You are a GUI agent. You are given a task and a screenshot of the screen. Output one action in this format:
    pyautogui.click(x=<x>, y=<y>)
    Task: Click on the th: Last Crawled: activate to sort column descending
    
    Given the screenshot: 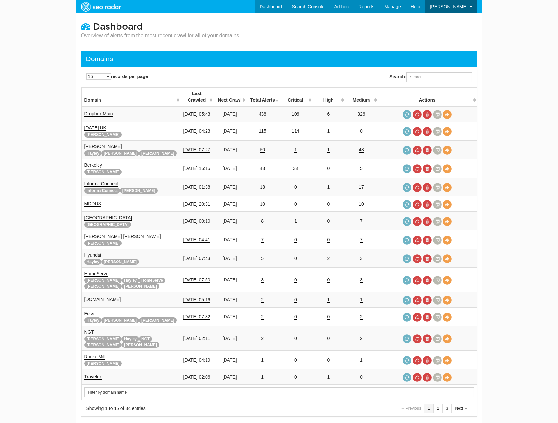 What is the action you would take?
    pyautogui.click(x=197, y=97)
    